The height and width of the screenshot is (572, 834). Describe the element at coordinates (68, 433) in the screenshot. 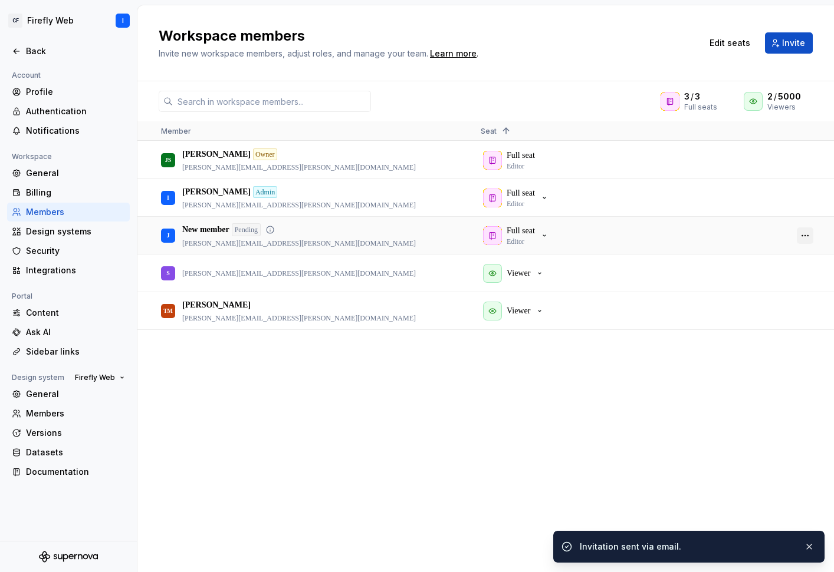

I see `a: Versions` at that location.